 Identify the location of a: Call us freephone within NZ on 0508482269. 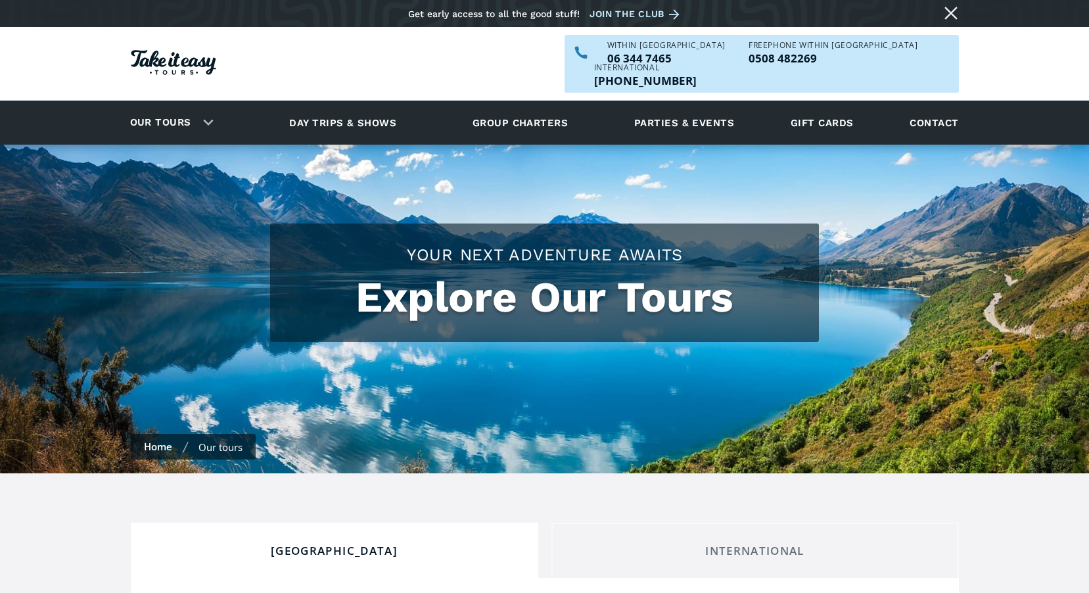
(833, 58).